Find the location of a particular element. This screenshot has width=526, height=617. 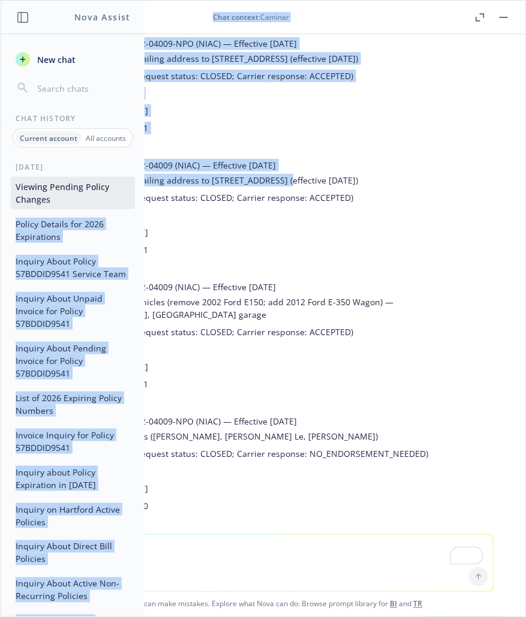

button: Inquiry About Pending Invoice for Policy 57BDDID9541 is located at coordinates (73, 360).